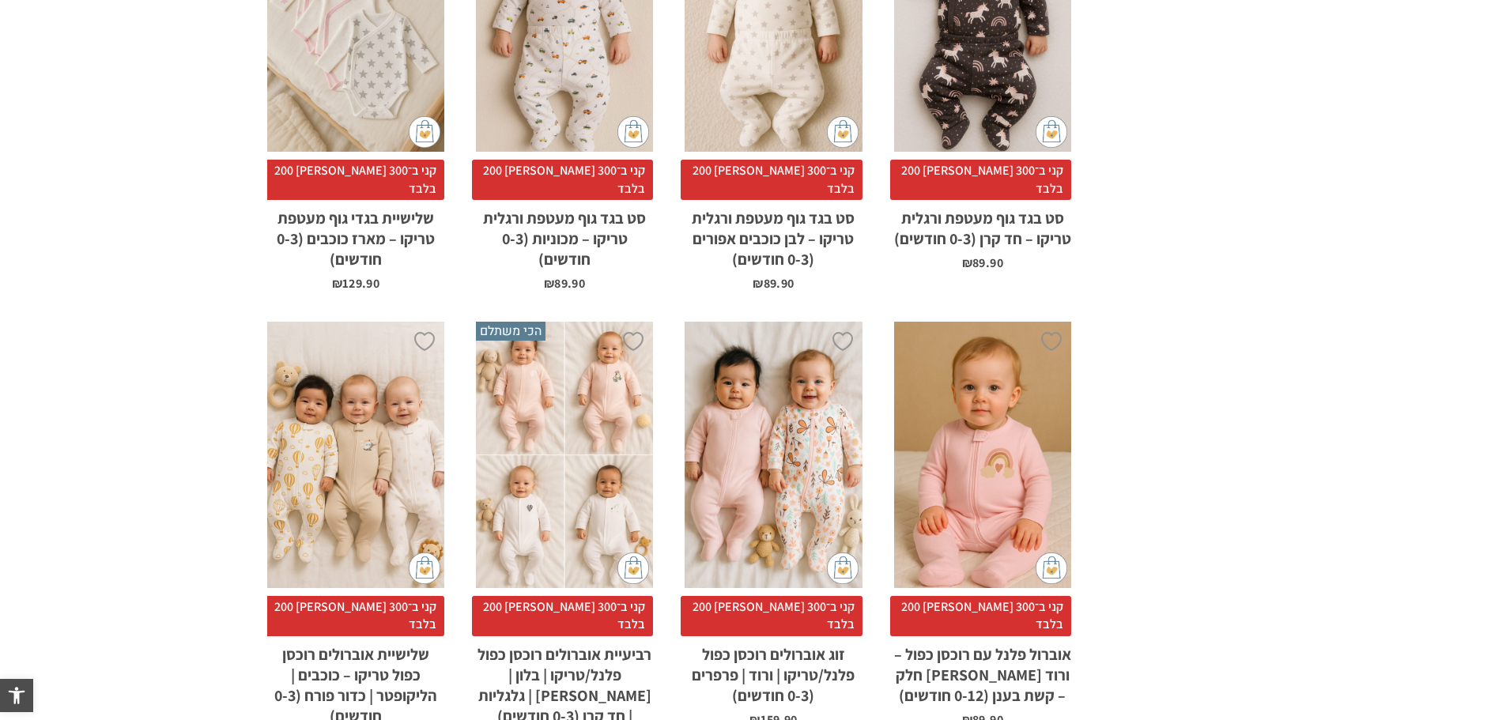  Describe the element at coordinates (564, 235) in the screenshot. I see `h2: סט בגד גוף מעטפת ורגלית טריקו – מכוניות (0-3 חודשים)` at that location.